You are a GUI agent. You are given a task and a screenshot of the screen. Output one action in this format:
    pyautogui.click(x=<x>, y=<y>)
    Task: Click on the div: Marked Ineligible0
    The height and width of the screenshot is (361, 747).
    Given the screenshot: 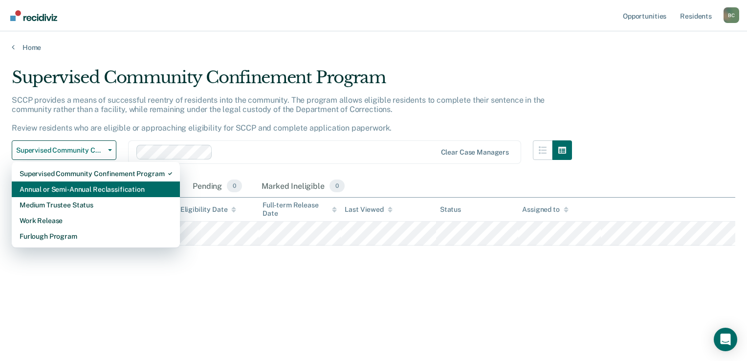 What is the action you would take?
    pyautogui.click(x=303, y=186)
    